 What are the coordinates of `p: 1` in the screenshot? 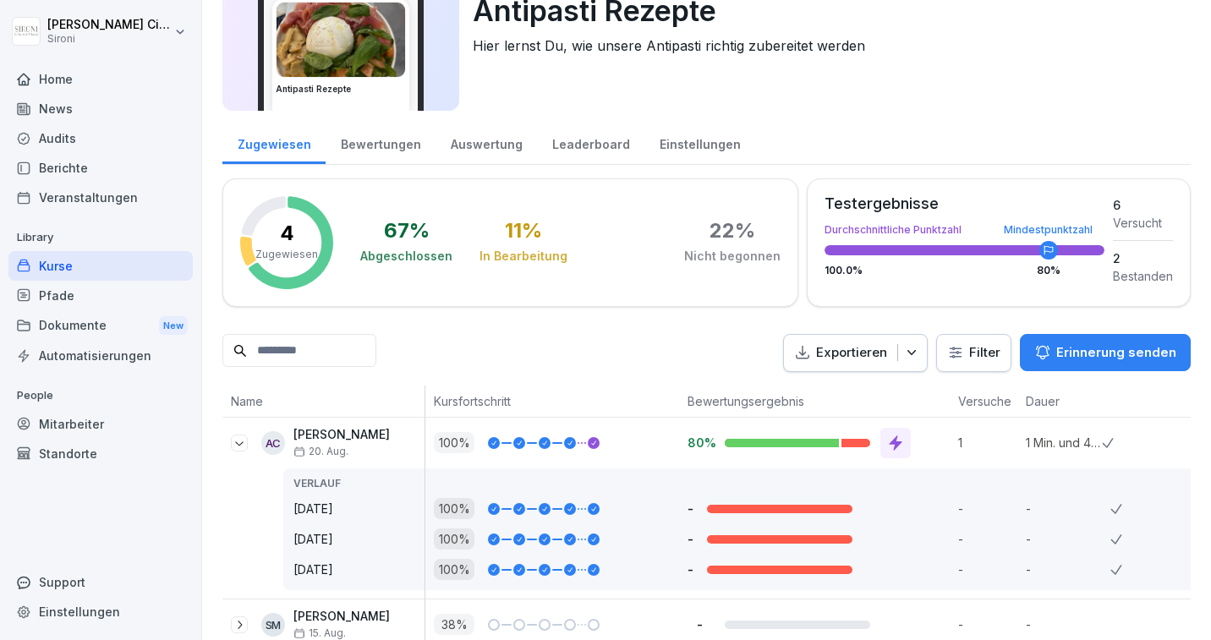 It's located at (988, 442).